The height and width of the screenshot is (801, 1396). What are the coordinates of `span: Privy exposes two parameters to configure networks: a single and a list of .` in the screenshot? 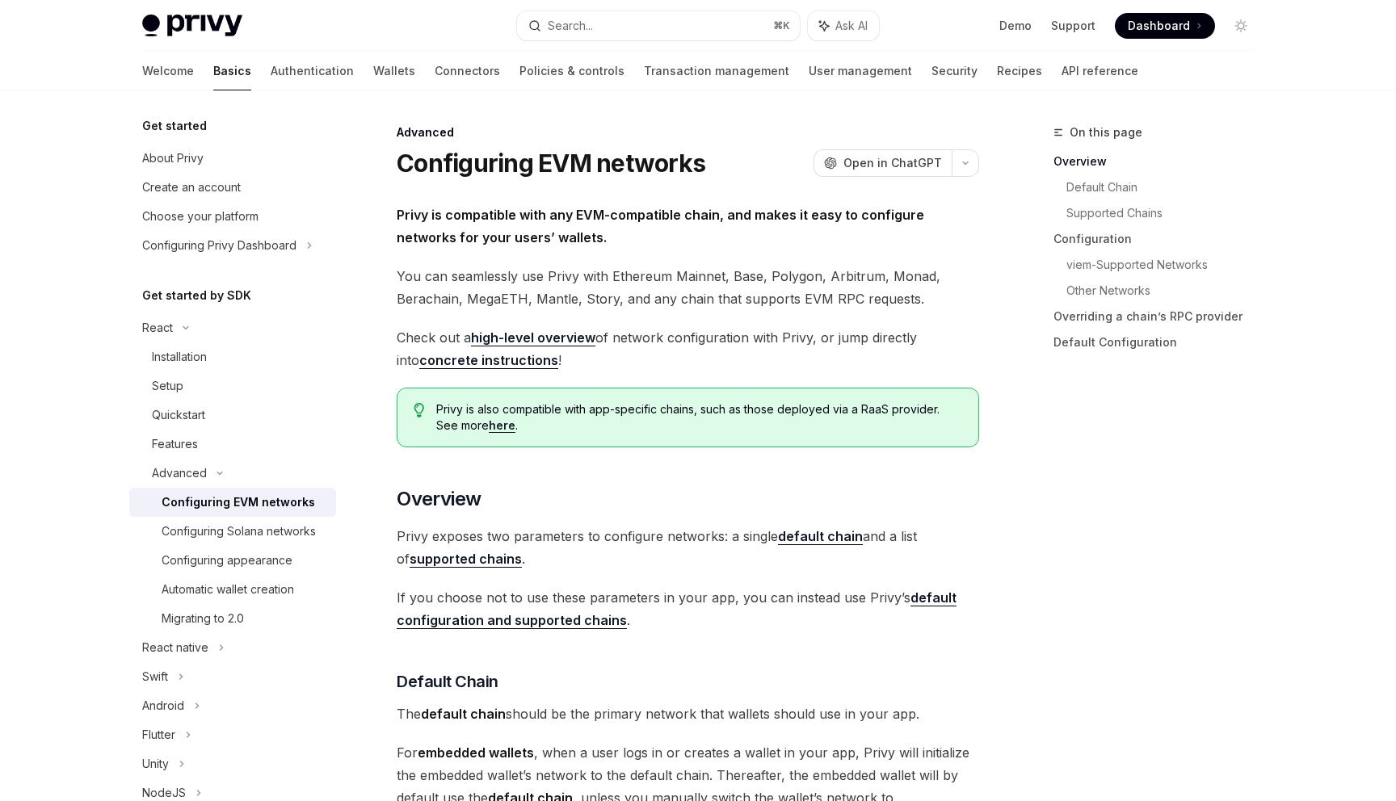 It's located at (687, 548).